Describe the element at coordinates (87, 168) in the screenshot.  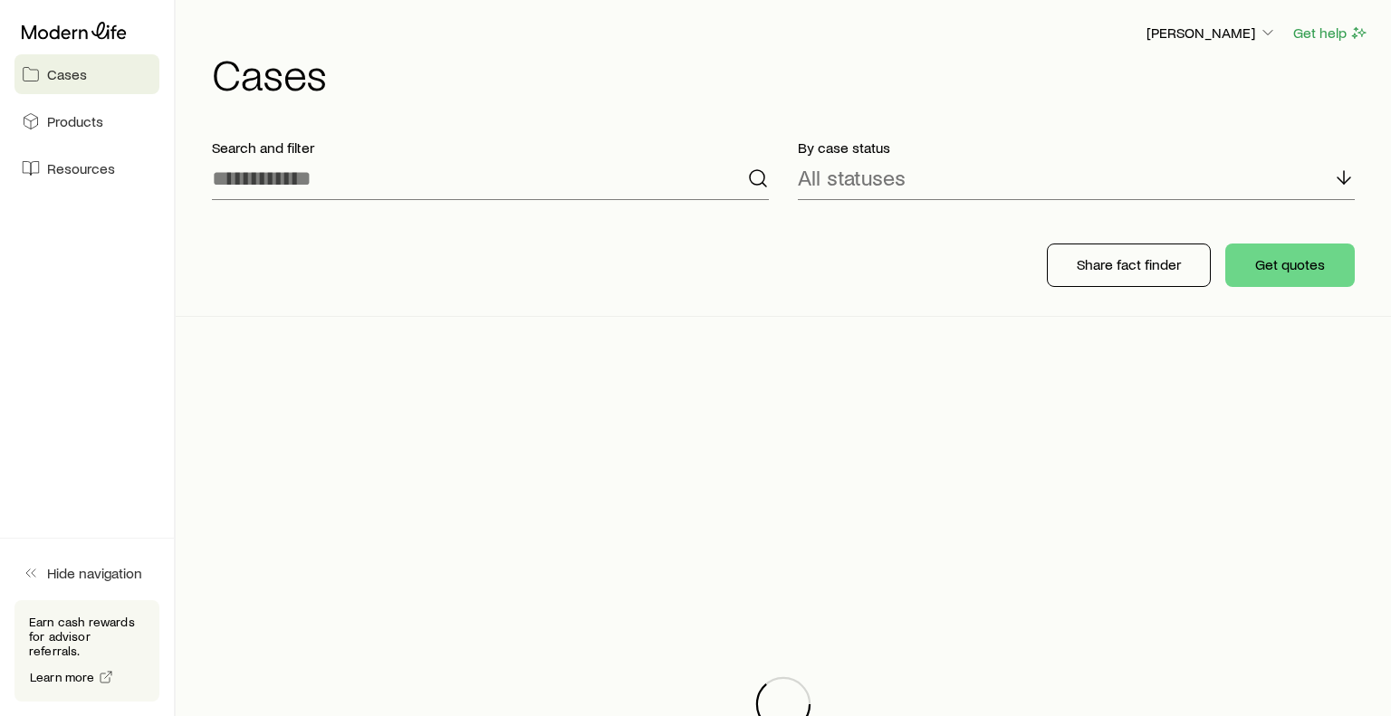
I see `a: Resources` at that location.